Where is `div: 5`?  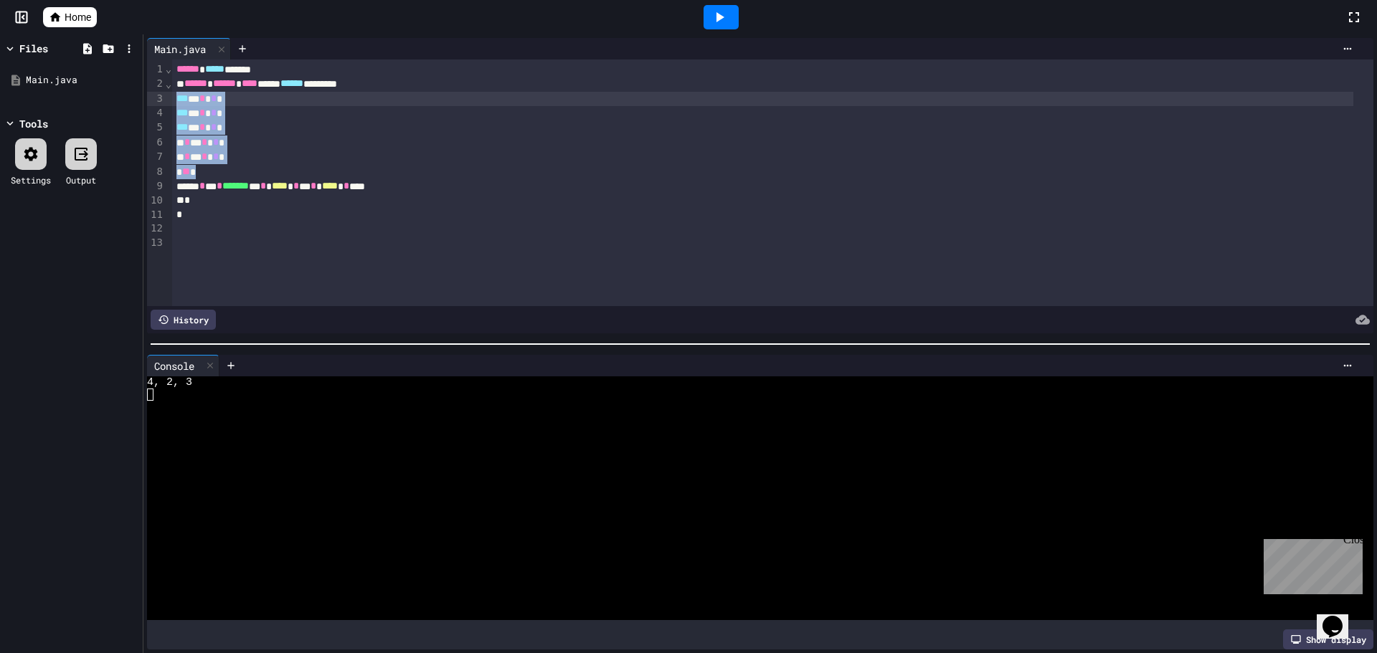
div: 5 is located at coordinates (156, 128).